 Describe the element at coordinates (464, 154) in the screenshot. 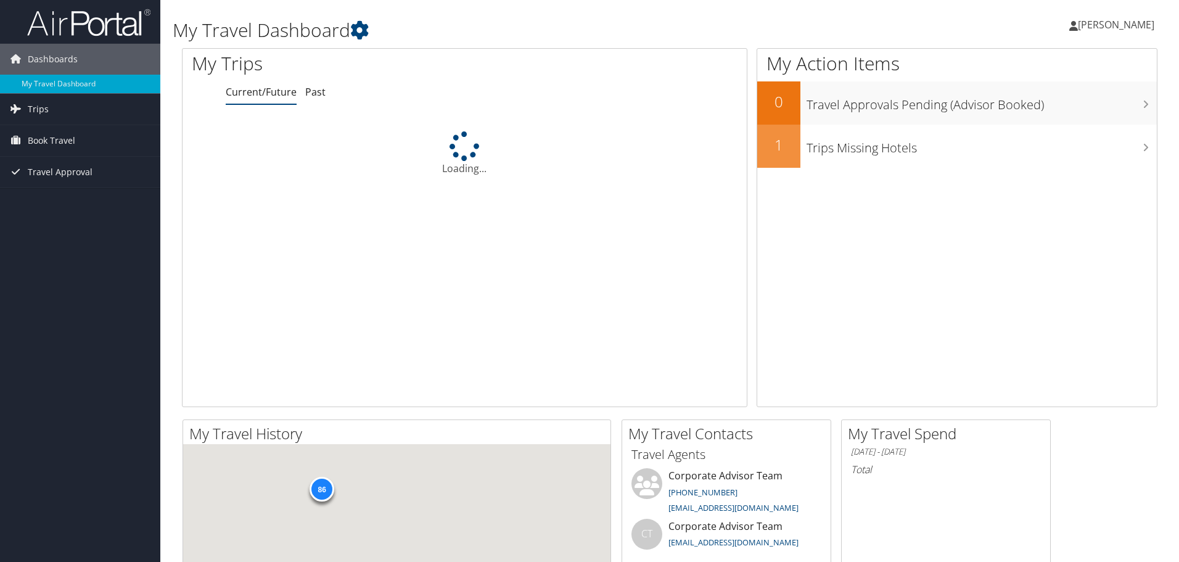

I see `div: Loading...` at that location.